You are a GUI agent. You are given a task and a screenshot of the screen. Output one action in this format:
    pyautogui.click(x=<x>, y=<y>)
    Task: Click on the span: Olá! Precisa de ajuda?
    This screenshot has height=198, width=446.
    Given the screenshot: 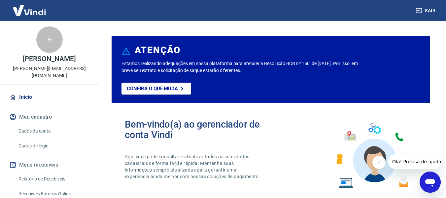 What is the action you would take?
    pyautogui.click(x=30, y=7)
    